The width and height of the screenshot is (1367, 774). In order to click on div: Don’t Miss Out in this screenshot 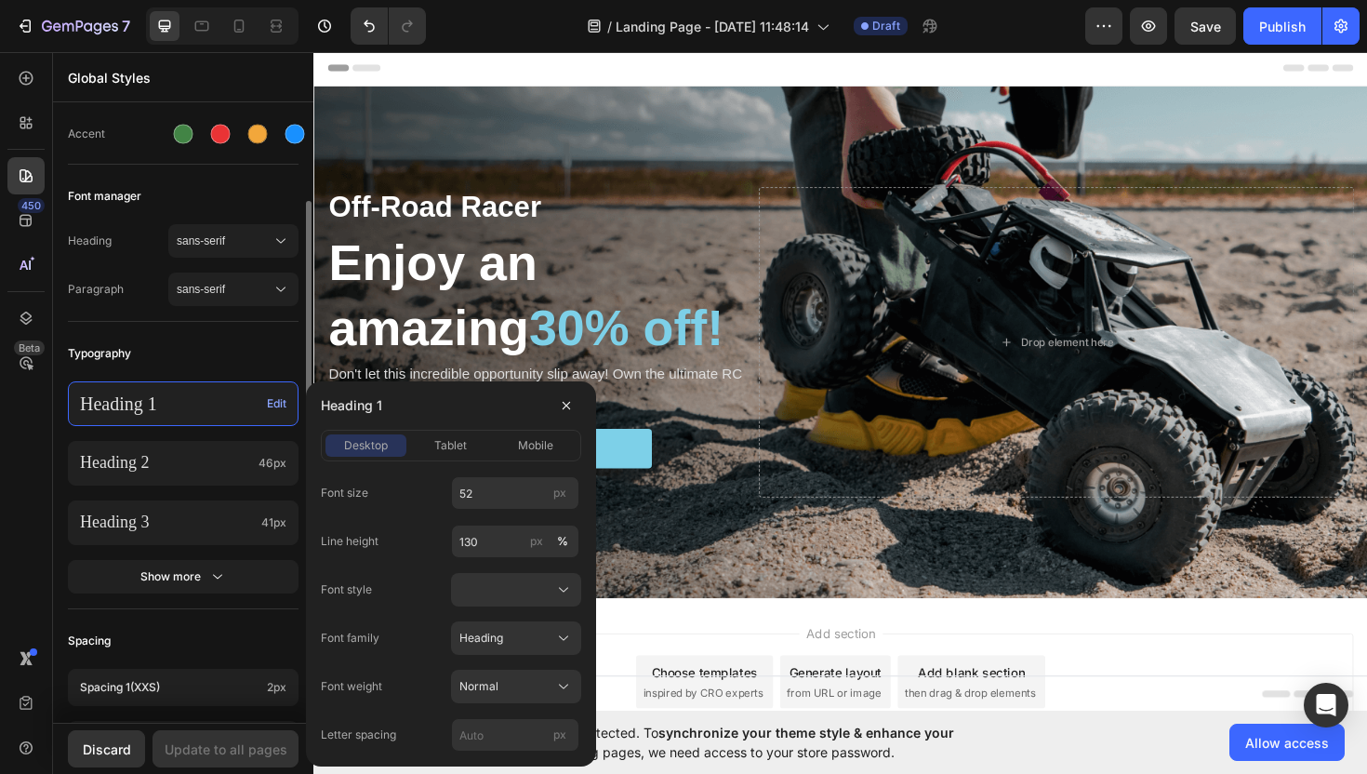, I will do `click(186, 421)`.